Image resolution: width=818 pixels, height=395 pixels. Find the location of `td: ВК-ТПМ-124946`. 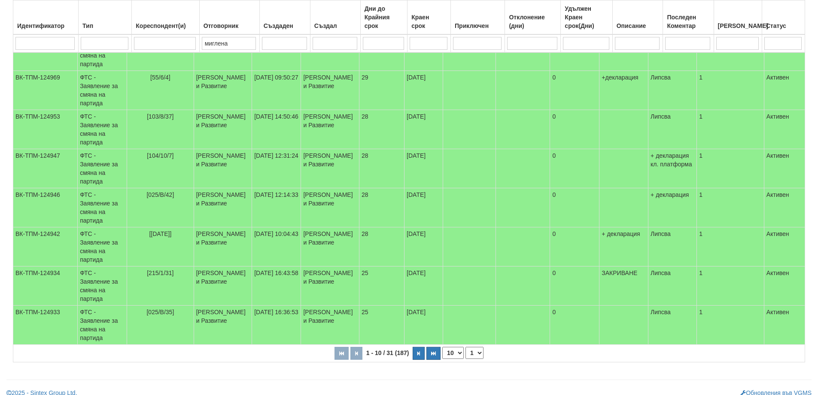

td: ВК-ТПМ-124946 is located at coordinates (46, 207).